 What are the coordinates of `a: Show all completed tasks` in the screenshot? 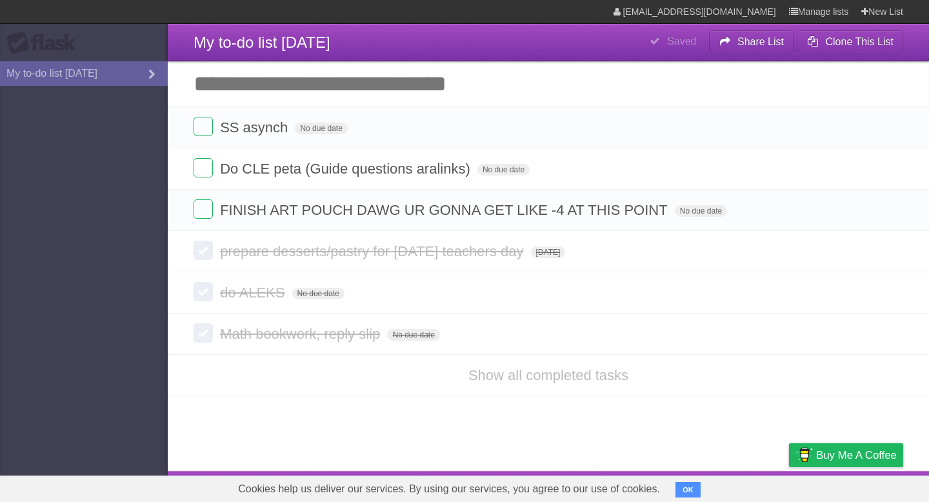 It's located at (548, 375).